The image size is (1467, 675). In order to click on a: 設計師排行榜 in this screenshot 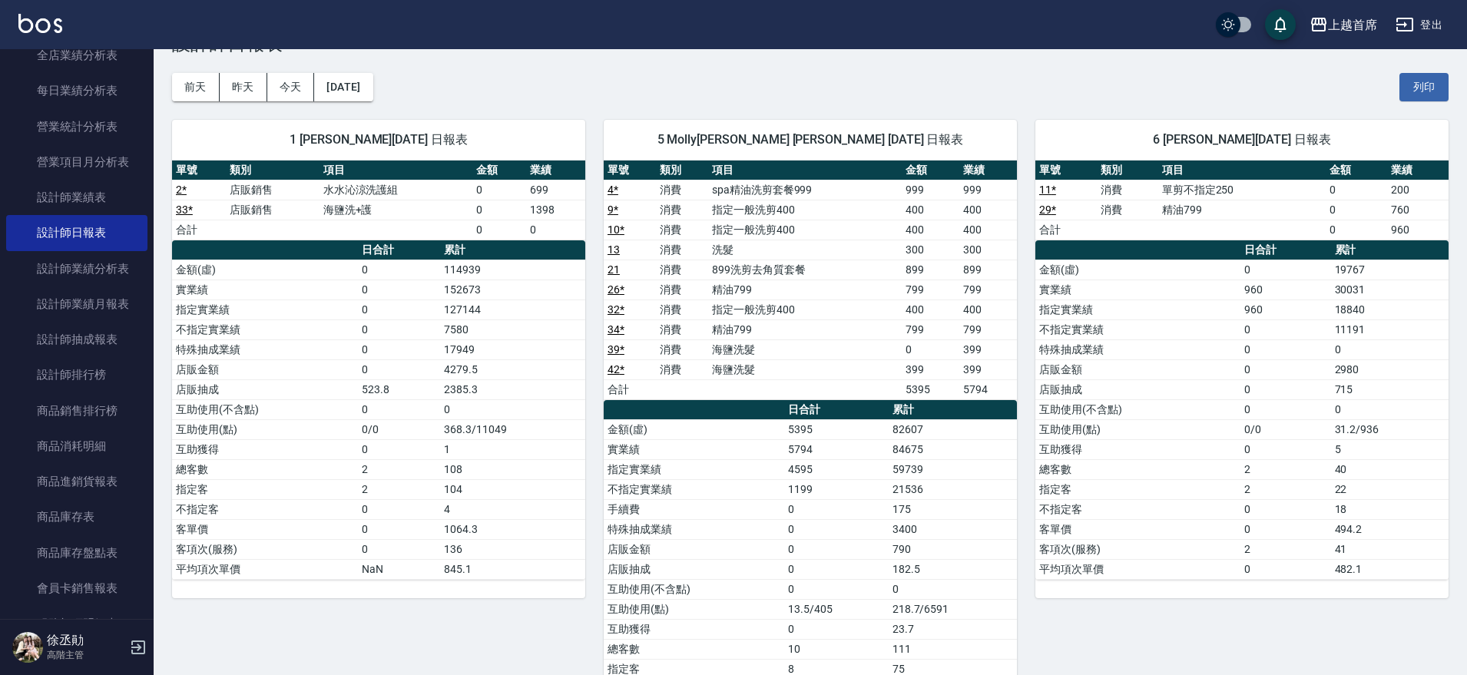, I will do `click(77, 375)`.